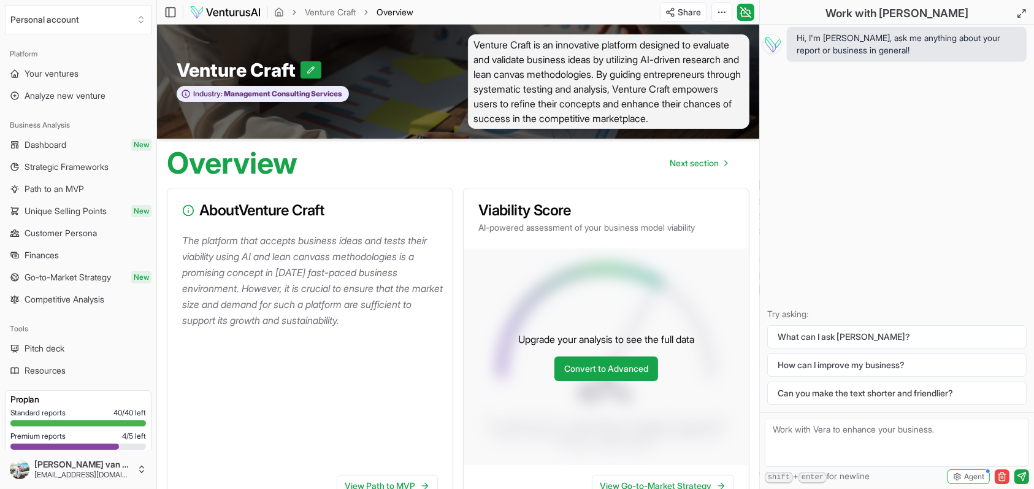 The width and height of the screenshot is (1034, 489). I want to click on span: Pitch deck, so click(44, 348).